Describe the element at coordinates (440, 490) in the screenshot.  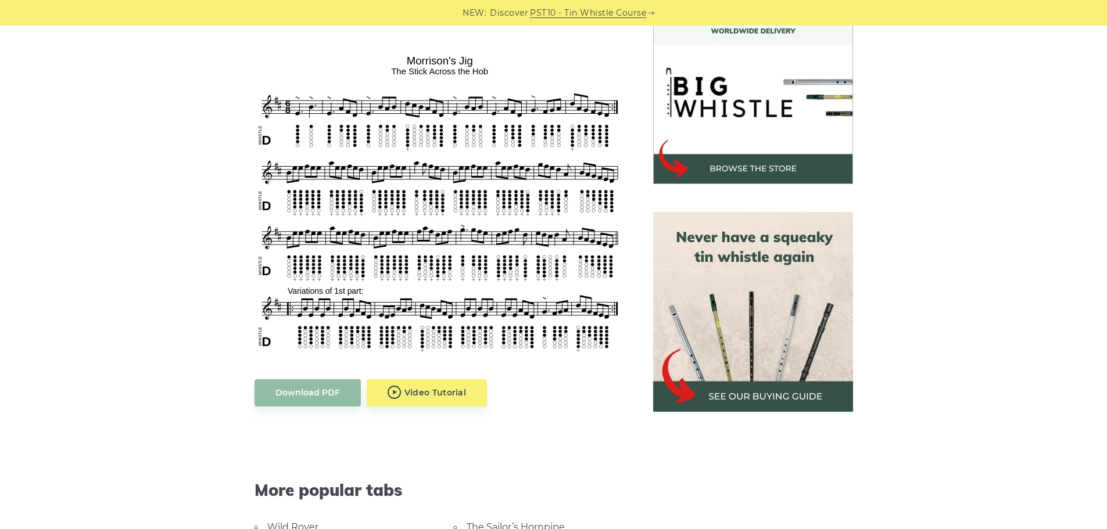
I see `span: More popular tabs` at that location.